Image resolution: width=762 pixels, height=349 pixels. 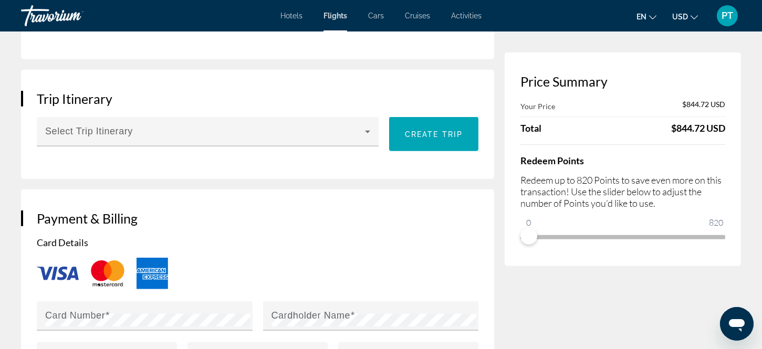 What do you see at coordinates (531, 128) in the screenshot?
I see `span: Total` at bounding box center [531, 128].